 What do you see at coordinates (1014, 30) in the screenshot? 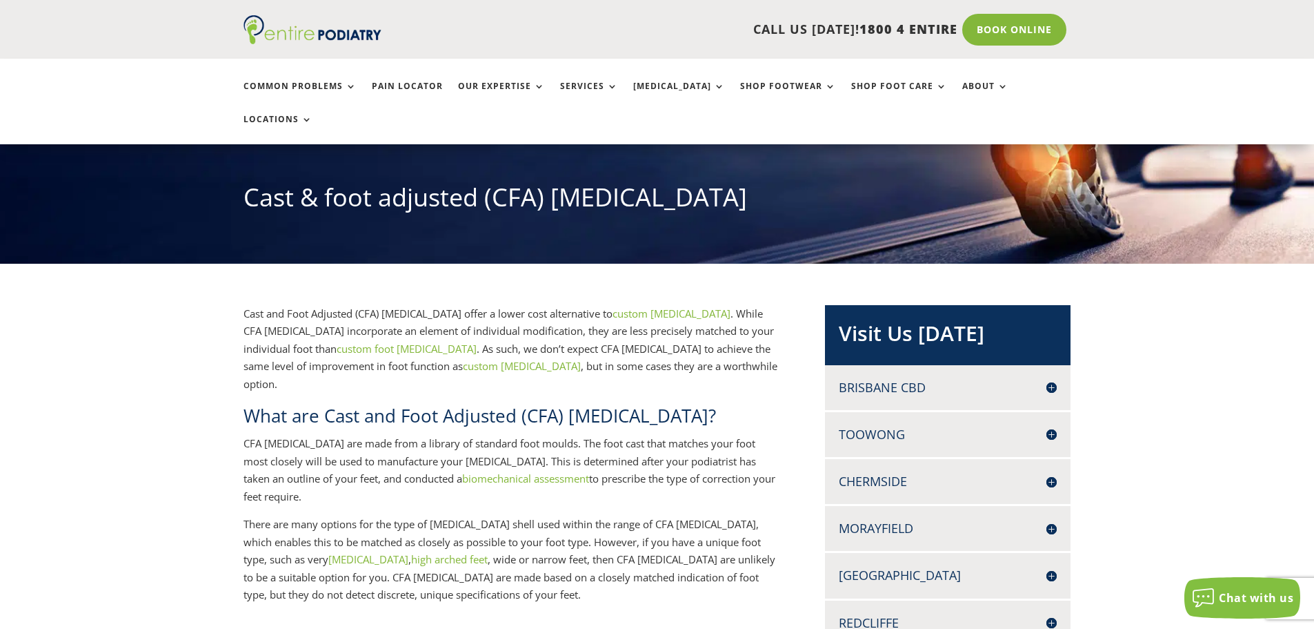
I see `a: Book Online` at bounding box center [1014, 30].